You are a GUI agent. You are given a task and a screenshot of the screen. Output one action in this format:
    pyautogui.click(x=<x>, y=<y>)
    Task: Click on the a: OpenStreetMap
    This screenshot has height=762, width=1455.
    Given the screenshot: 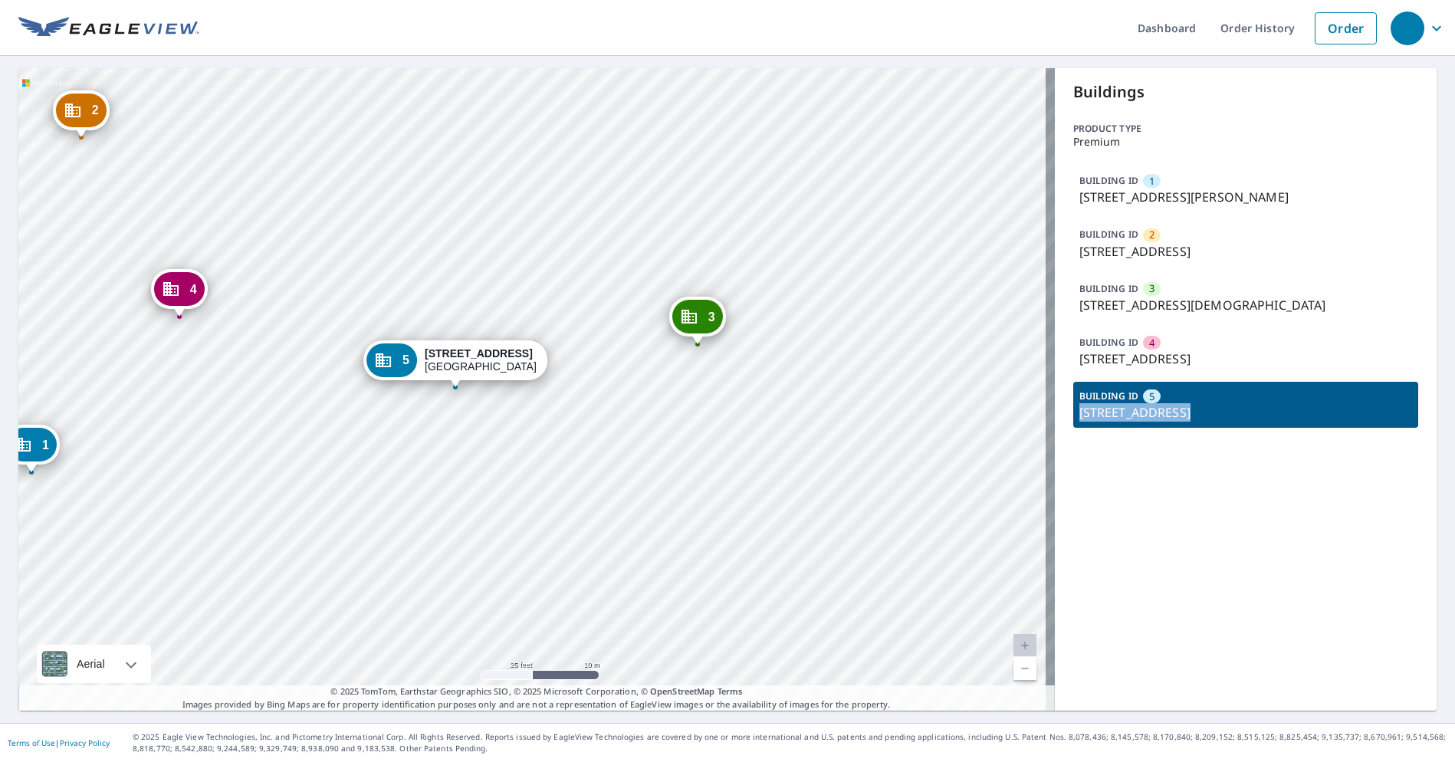 What is the action you would take?
    pyautogui.click(x=682, y=691)
    